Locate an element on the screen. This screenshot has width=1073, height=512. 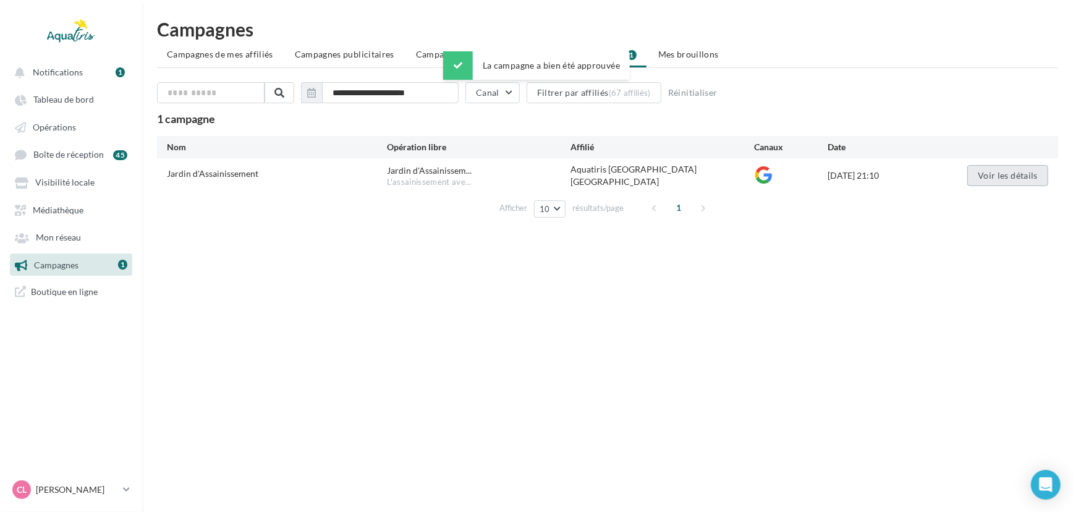
a: 1 is located at coordinates (122, 265).